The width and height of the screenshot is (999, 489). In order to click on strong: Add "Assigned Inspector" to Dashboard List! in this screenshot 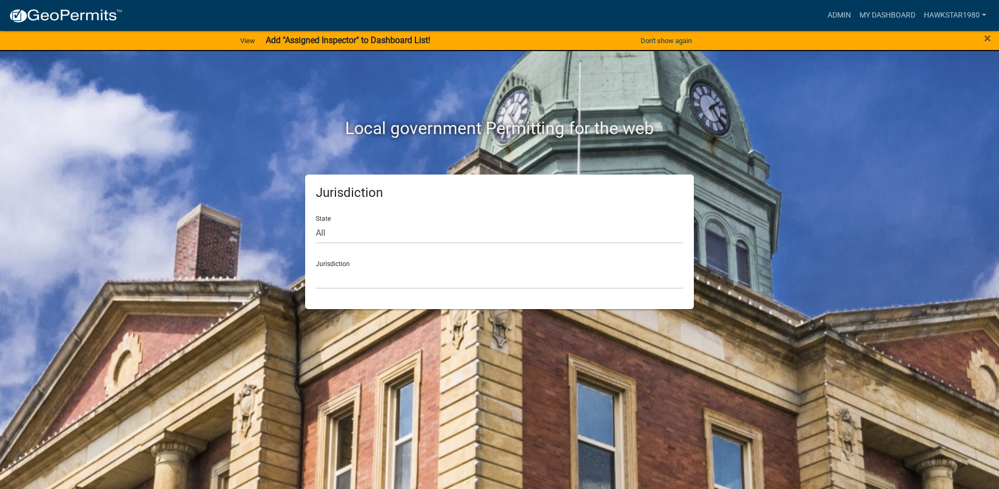, I will do `click(348, 40)`.